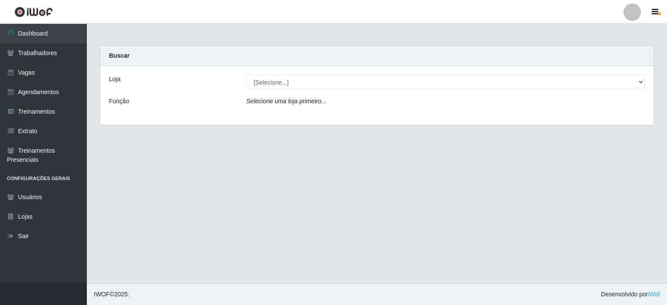  What do you see at coordinates (654, 295) in the screenshot?
I see `a: iWof` at bounding box center [654, 295].